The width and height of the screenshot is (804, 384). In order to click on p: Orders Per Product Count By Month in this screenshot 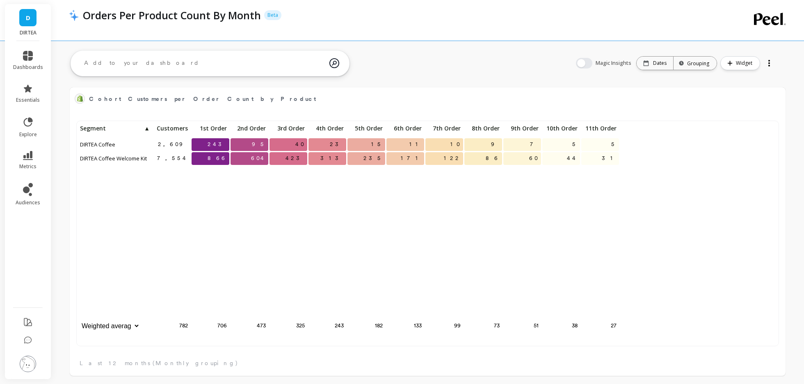, I will do `click(172, 15)`.